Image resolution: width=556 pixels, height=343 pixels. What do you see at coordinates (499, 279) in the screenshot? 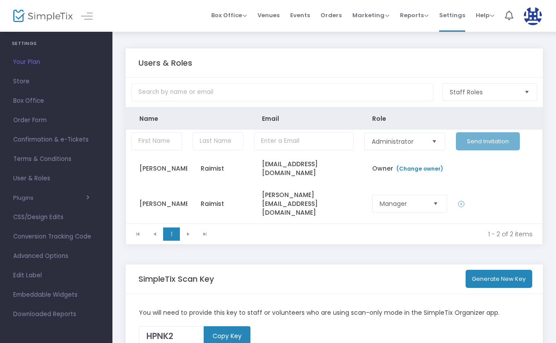
I see `button: Generate New Key` at bounding box center [499, 279].